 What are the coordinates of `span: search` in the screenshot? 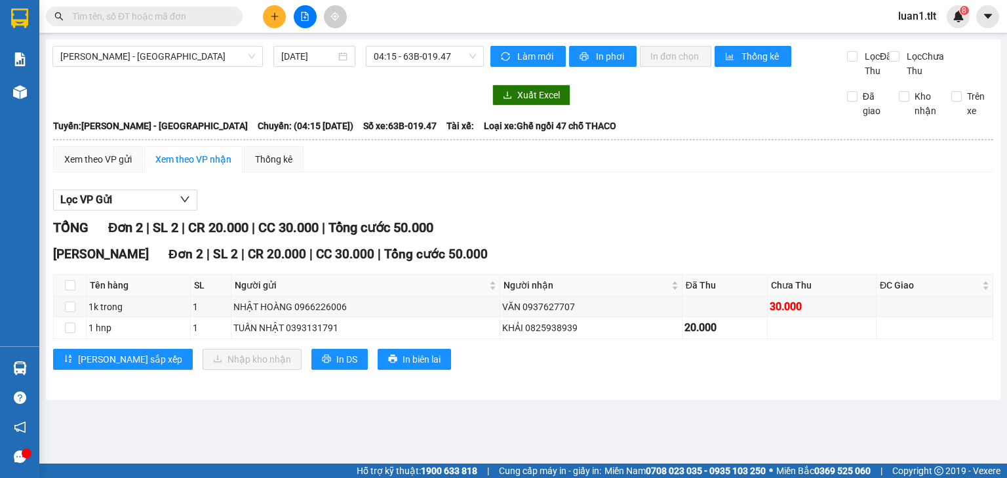 It's located at (59, 16).